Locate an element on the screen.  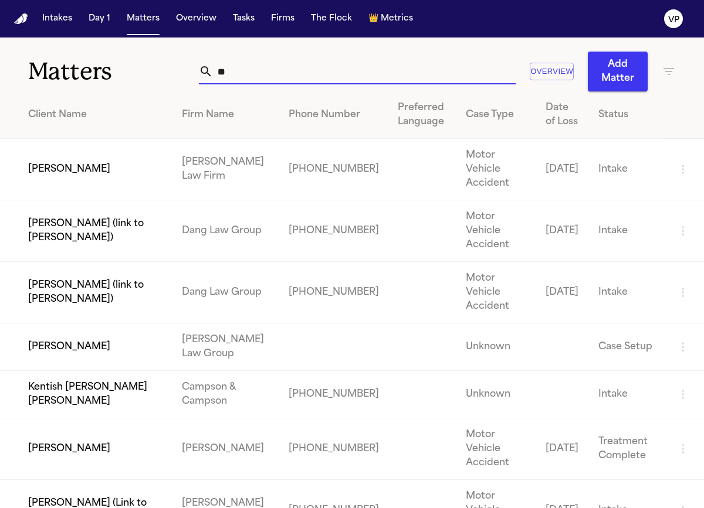
a: Day 1 is located at coordinates (99, 19).